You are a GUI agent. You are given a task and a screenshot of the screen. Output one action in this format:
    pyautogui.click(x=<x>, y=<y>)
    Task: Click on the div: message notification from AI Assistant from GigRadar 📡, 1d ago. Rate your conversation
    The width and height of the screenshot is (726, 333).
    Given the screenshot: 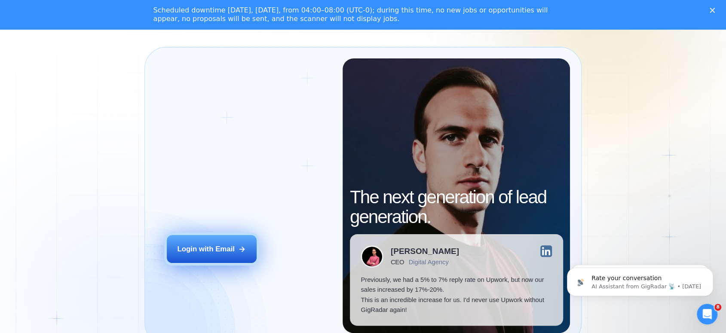 What is the action you would take?
    pyautogui.click(x=86, y=32)
    